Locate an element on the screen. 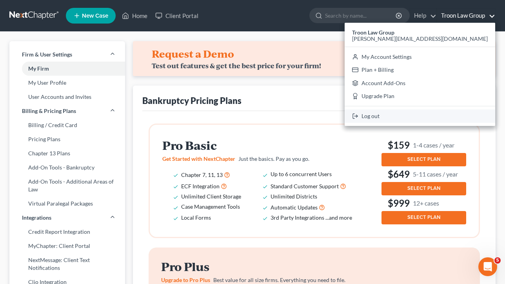  h3: $999 is located at coordinates (424, 203).